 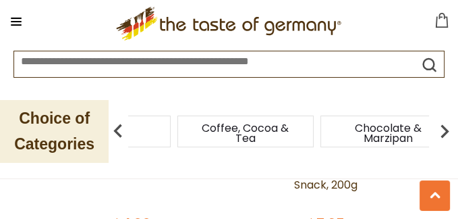 What do you see at coordinates (445, 131) in the screenshot?
I see `img: next arrow` at bounding box center [445, 131].